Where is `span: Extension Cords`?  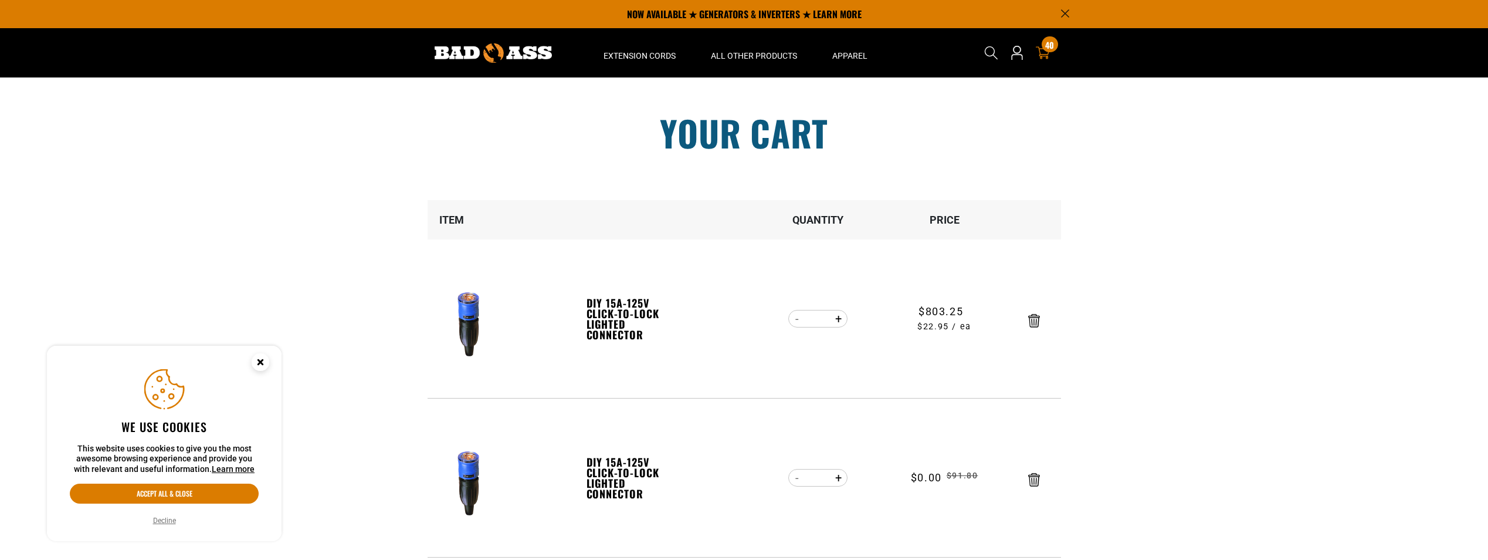 span: Extension Cords is located at coordinates (639, 56).